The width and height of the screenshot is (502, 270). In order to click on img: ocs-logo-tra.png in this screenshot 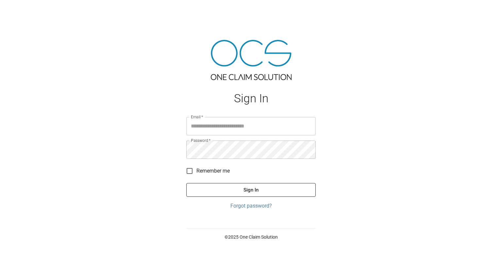, I will do `click(251, 60)`.